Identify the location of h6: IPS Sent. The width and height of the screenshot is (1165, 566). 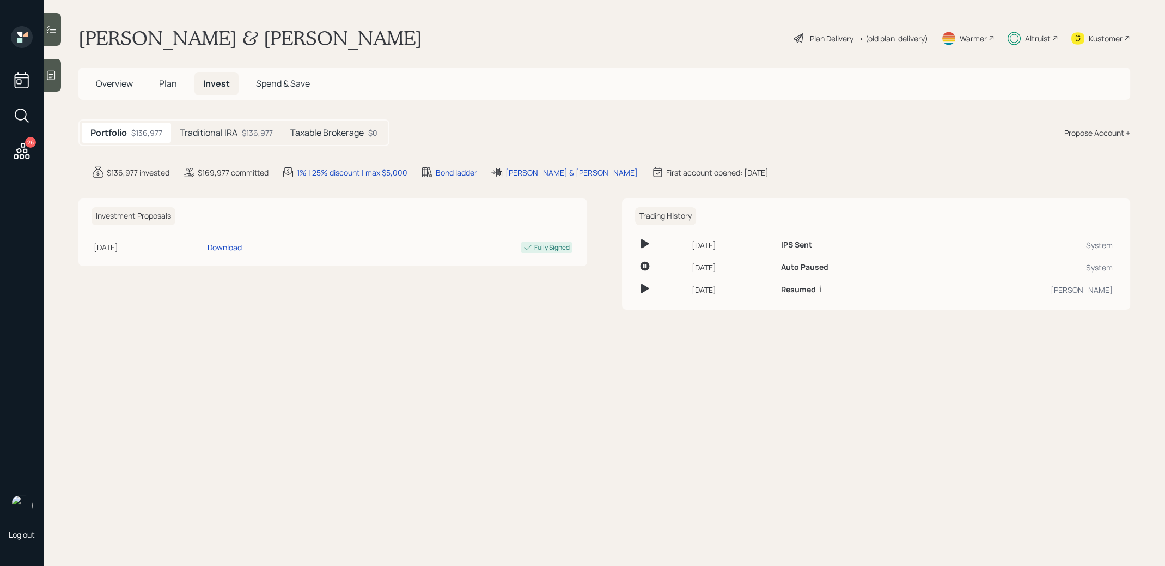
(797, 245).